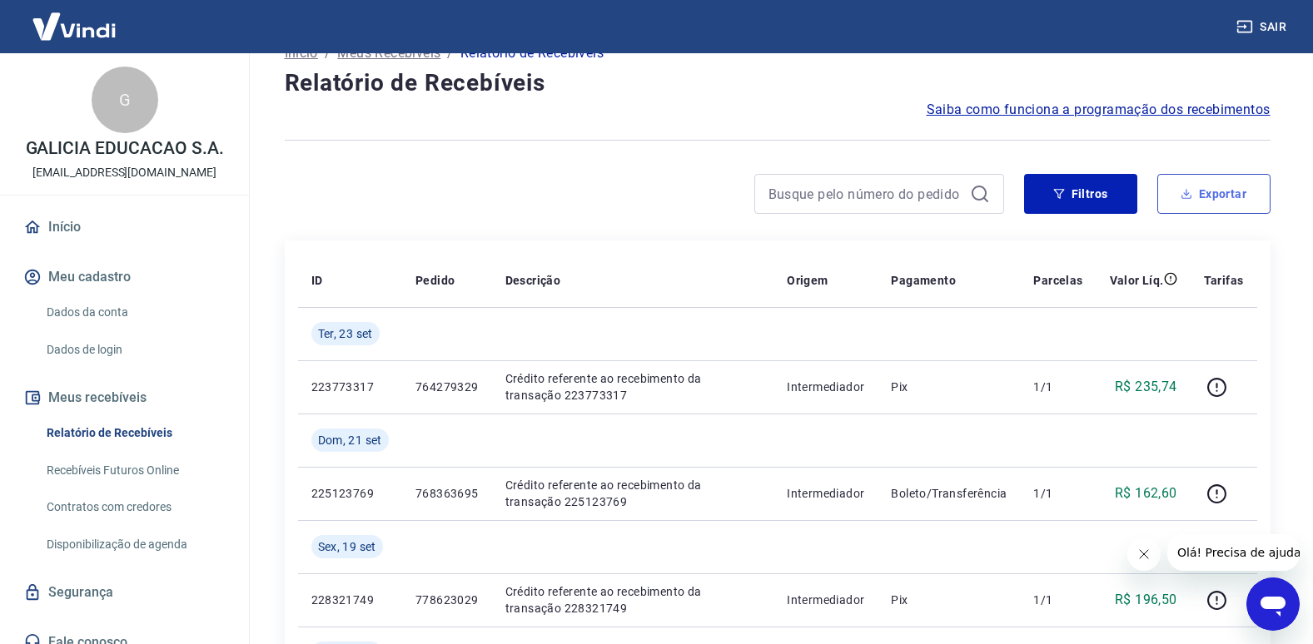  What do you see at coordinates (350, 494) in the screenshot?
I see `p: 225123769` at bounding box center [350, 494].